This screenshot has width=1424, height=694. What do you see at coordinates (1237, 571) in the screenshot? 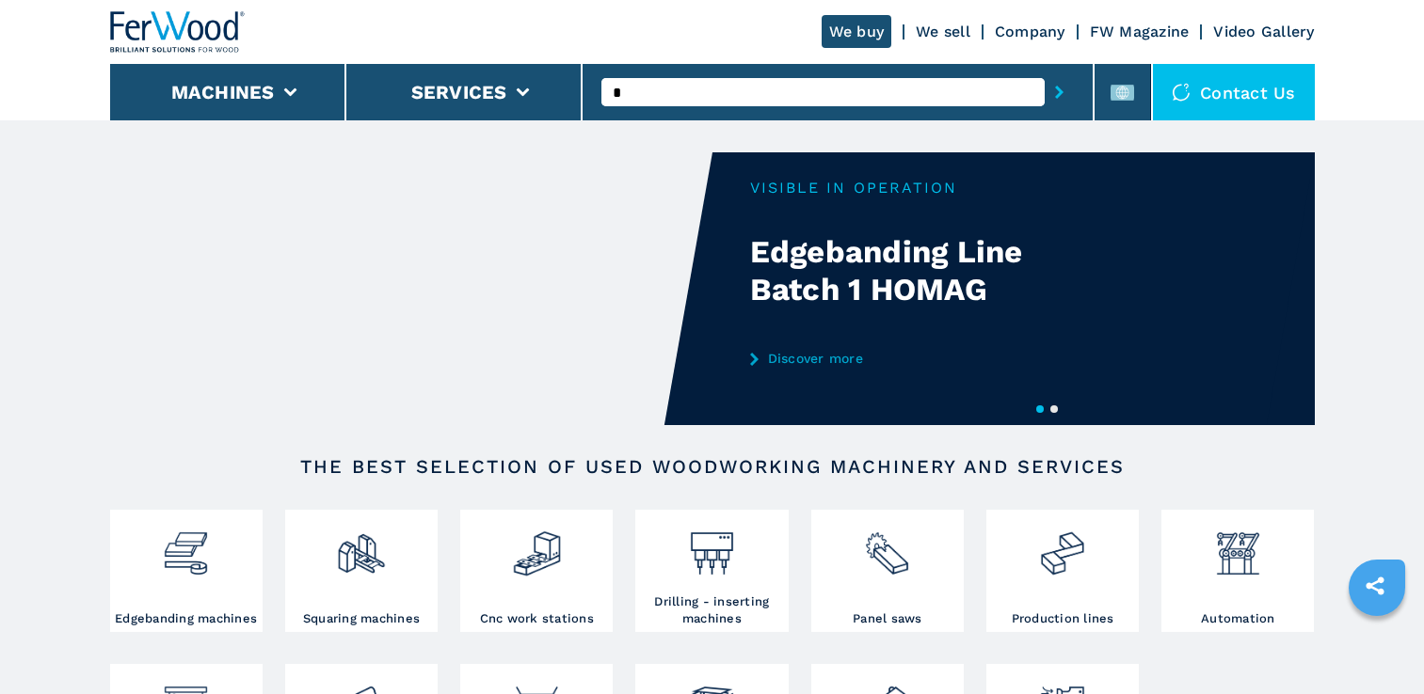
I see `a: Automation` at bounding box center [1237, 571].